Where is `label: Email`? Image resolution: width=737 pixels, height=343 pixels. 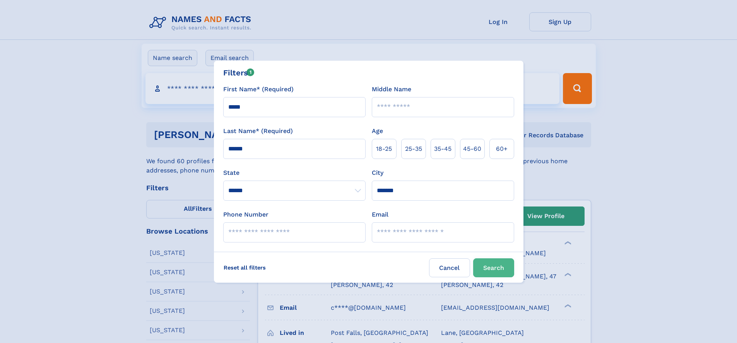
label: Email is located at coordinates (380, 215).